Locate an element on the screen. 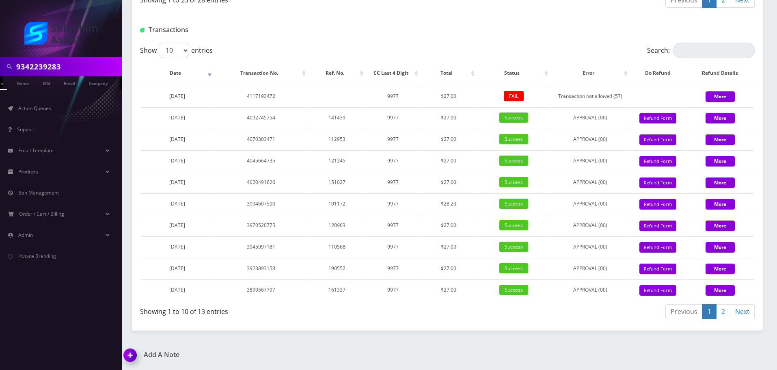 The image size is (777, 370). span: Order / Cart / Billing is located at coordinates (41, 214).